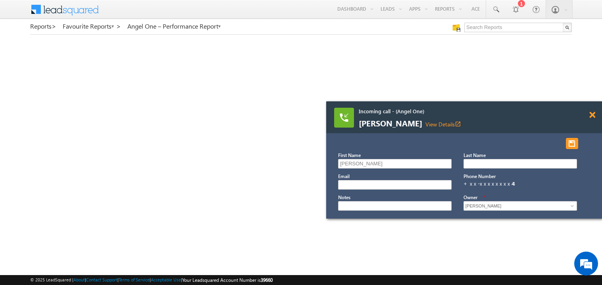 This screenshot has height=285, width=602. I want to click on a: About, so click(79, 279).